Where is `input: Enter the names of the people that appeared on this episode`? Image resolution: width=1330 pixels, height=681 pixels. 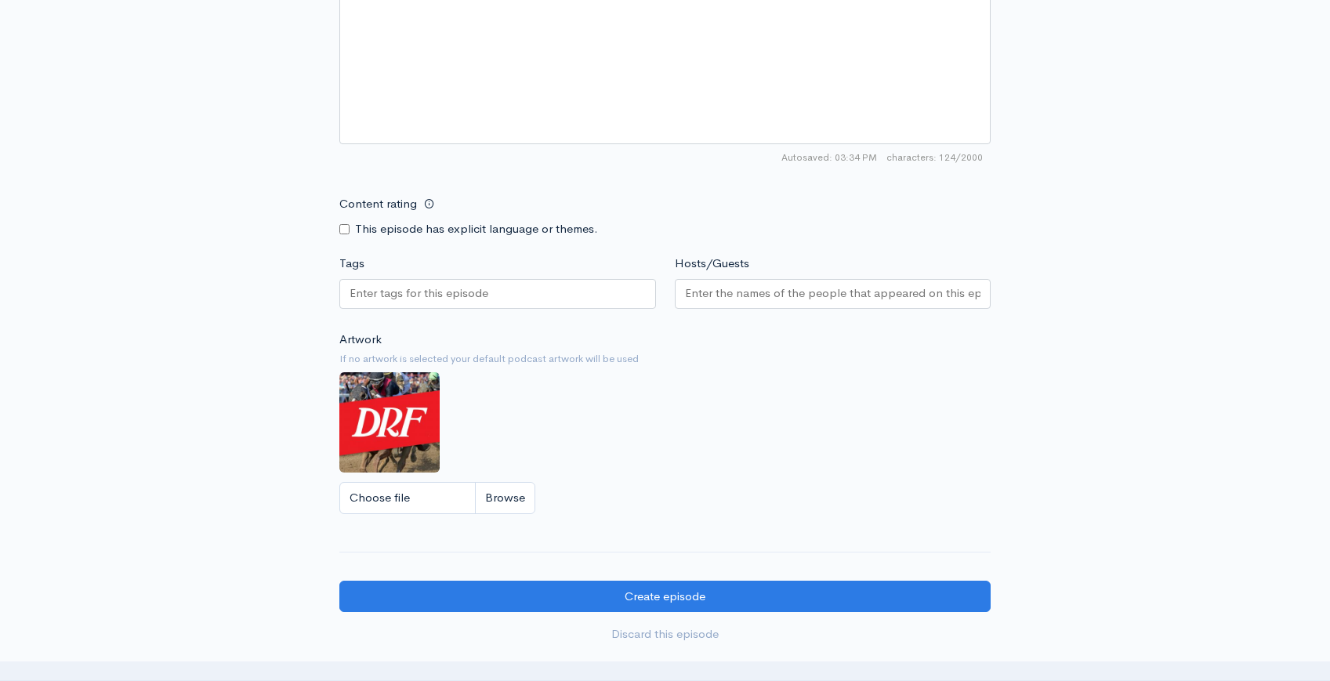 input: Enter the names of the people that appeared on this episode is located at coordinates (833, 293).